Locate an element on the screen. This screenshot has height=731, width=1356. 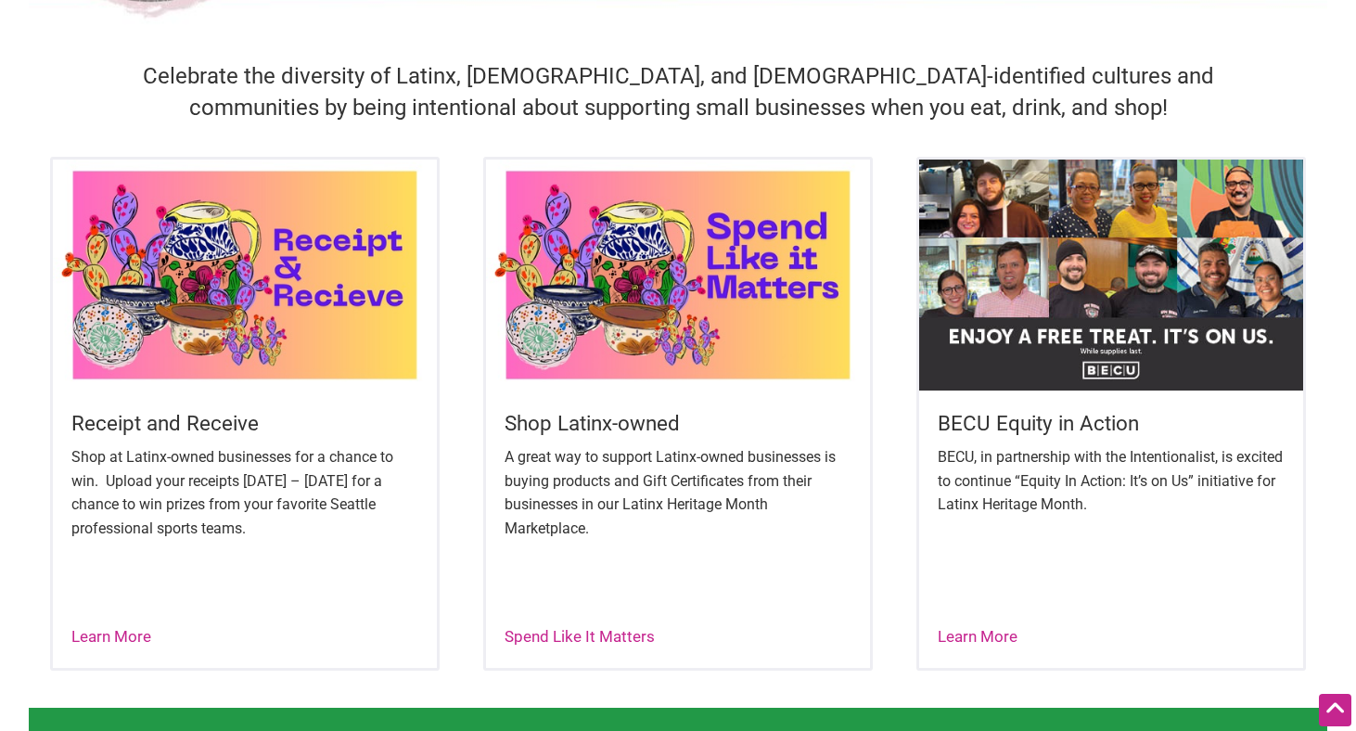
h5: Receipt and Receive is located at coordinates (245, 423).